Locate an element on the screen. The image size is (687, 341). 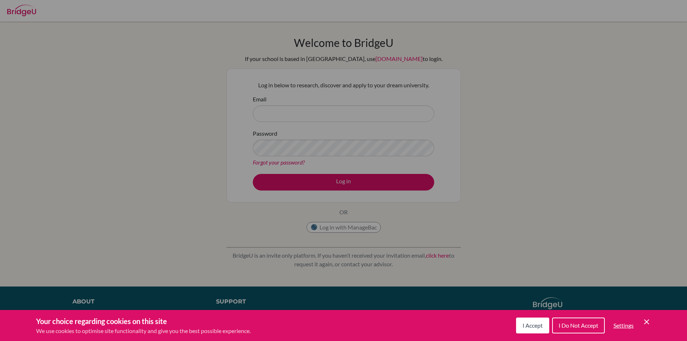
span: I Do Not Accept is located at coordinates (579, 325).